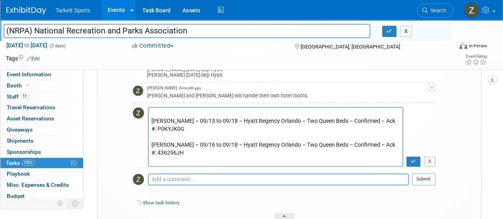  Describe the element at coordinates (463, 46) in the screenshot. I see `img: Format-Inperson.png` at that location.